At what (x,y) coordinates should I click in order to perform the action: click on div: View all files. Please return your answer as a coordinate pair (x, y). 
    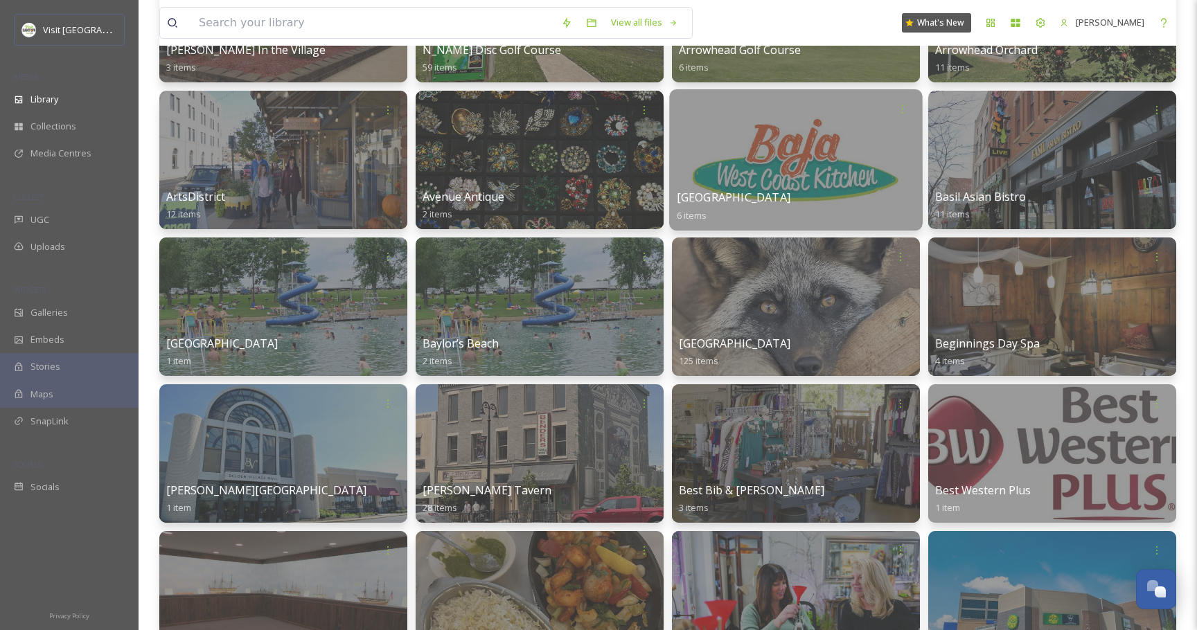
    Looking at the image, I should click on (644, 22).